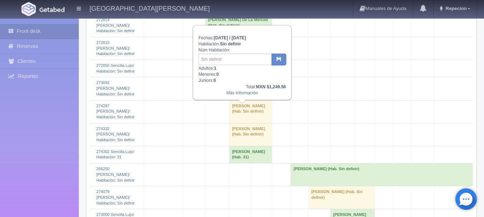  Describe the element at coordinates (271, 87) in the screenshot. I see `b: MXN $1,249.56` at that location.